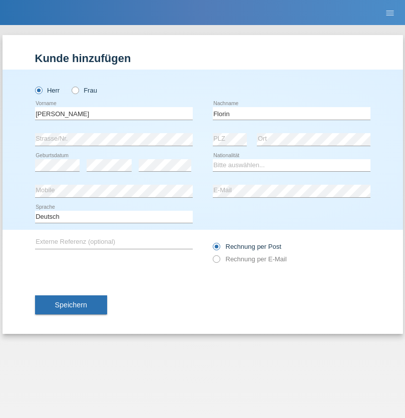 This screenshot has width=405, height=418. Describe the element at coordinates (216, 249) in the screenshot. I see `input: Rechnung per Post` at that location.